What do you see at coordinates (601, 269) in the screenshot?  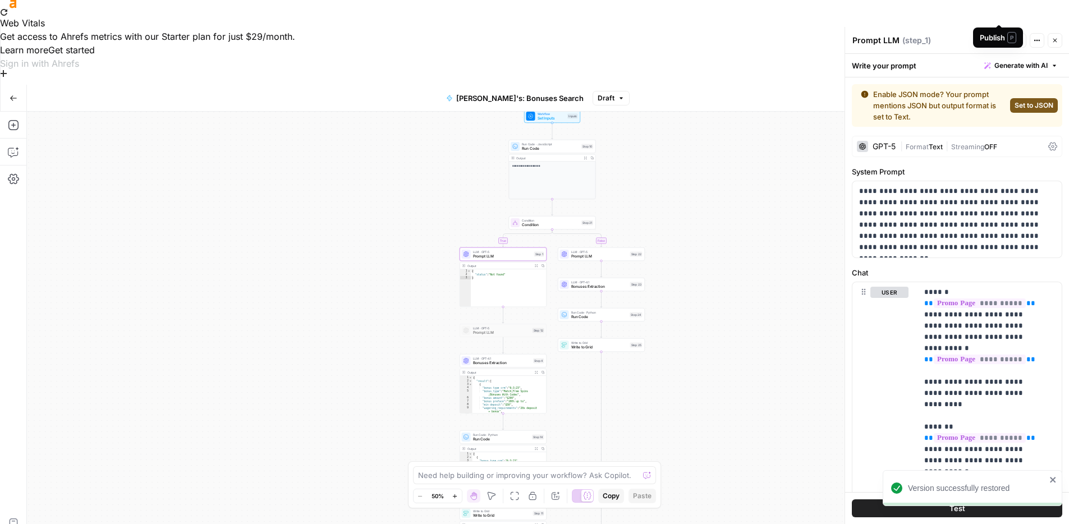 I see `g: Edge from step_22 to step_23` at bounding box center [601, 269].